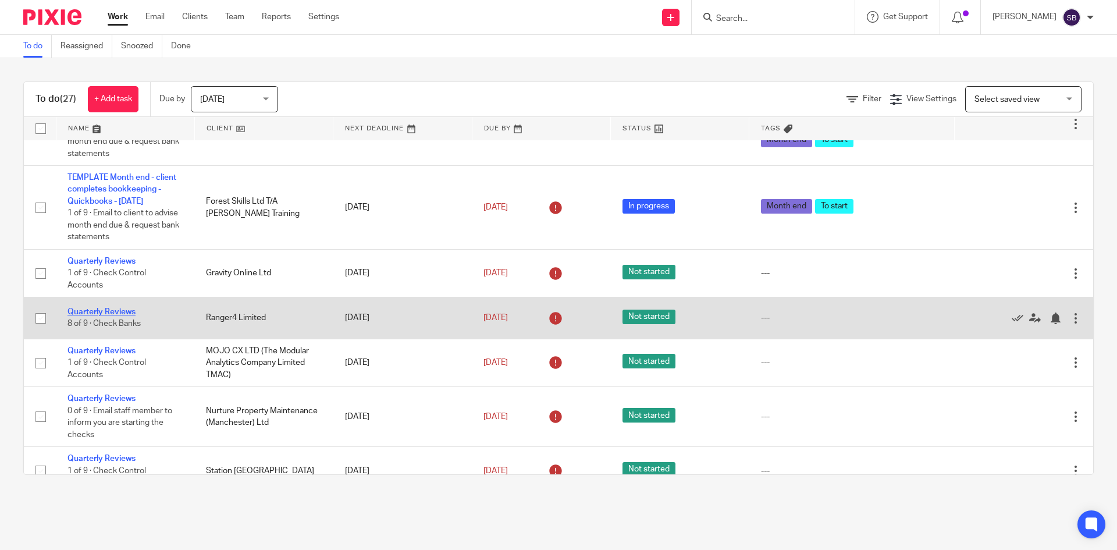 This screenshot has height=550, width=1117. Describe the element at coordinates (1021, 318) in the screenshot. I see `a: Mark as done` at that location.